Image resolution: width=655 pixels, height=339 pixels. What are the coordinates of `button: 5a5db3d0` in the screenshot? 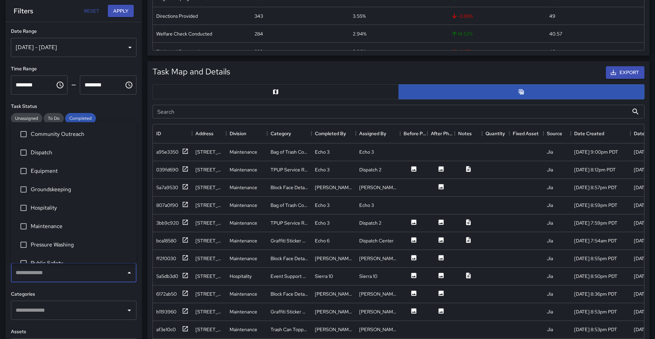 It's located at (172, 276).